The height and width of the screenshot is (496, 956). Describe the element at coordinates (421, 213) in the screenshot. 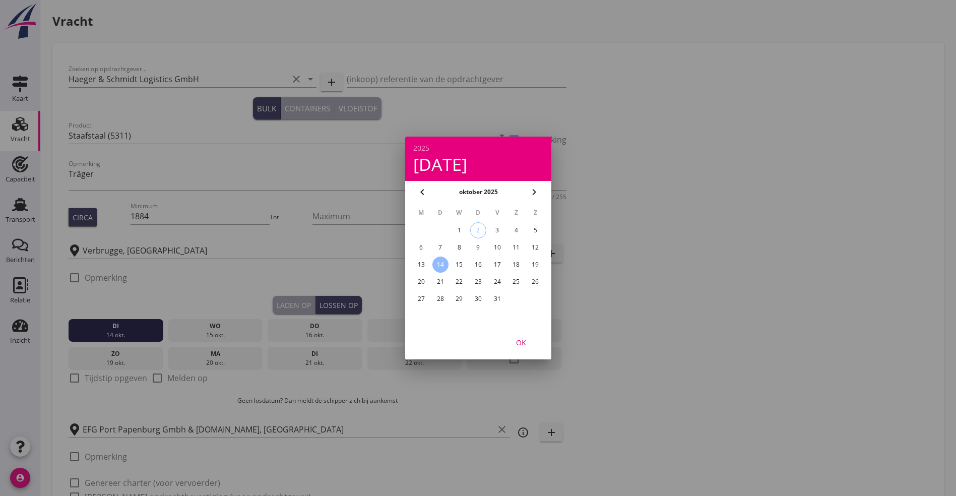

I see `th: M` at that location.